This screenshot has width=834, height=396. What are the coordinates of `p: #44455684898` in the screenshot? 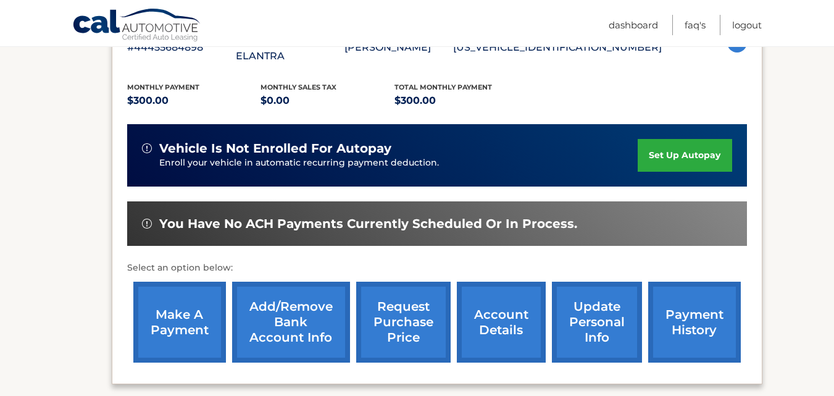 It's located at (181, 48).